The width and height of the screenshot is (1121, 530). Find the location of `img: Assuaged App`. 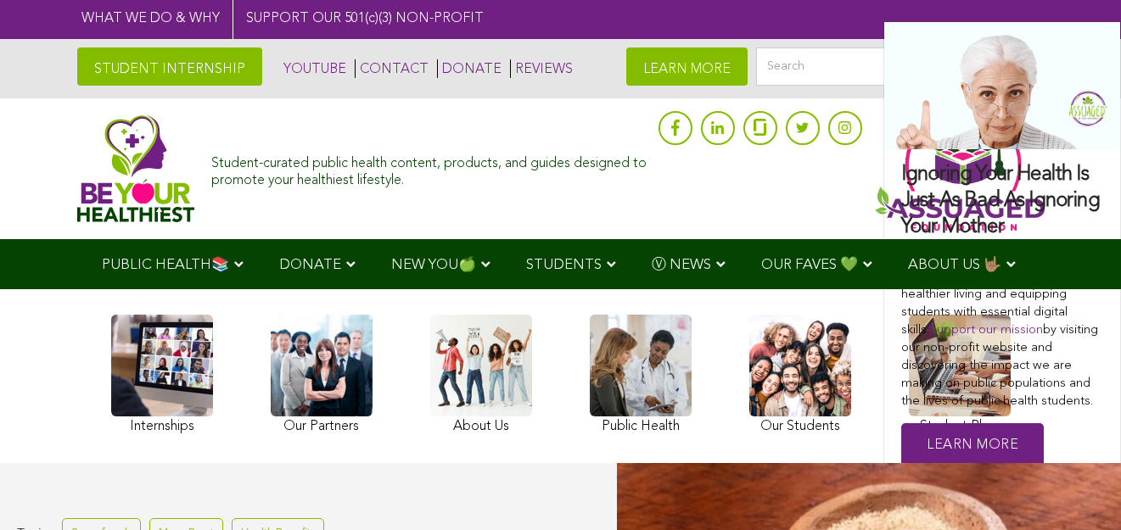

img: Assuaged App is located at coordinates (960, 169).